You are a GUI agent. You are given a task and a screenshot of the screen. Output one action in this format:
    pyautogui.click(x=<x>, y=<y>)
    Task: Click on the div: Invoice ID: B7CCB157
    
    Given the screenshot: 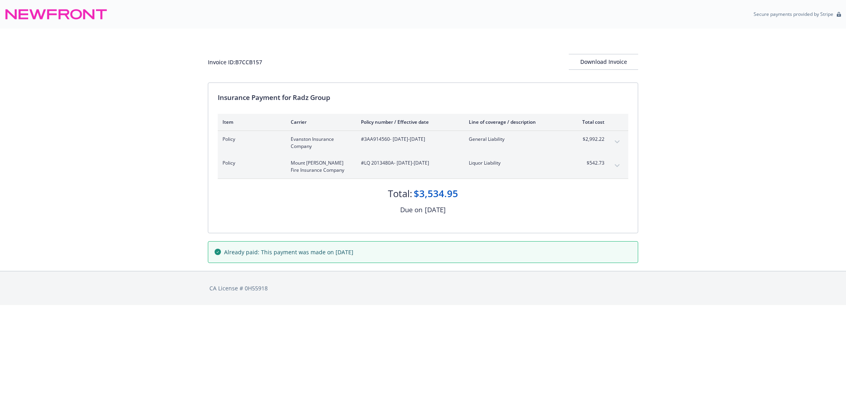 What is the action you would take?
    pyautogui.click(x=235, y=62)
    